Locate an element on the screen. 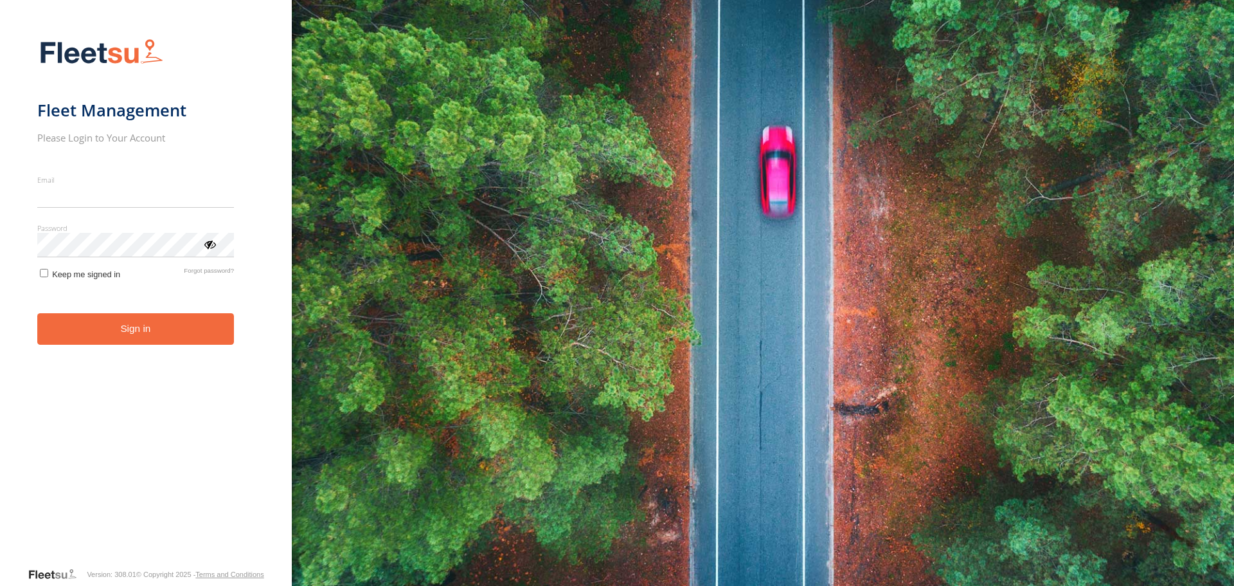  label: Password is located at coordinates (136, 228).